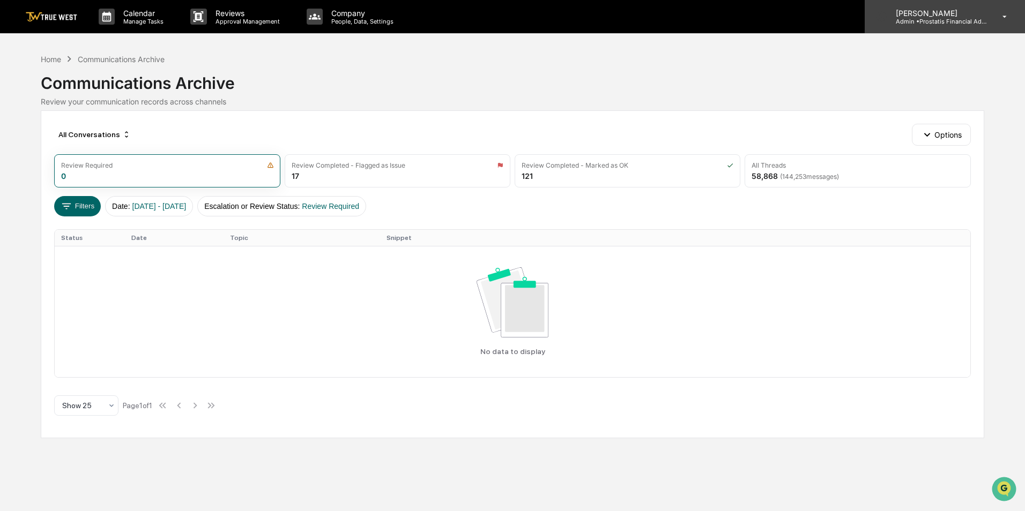  I want to click on p: Calendar, so click(141, 13).